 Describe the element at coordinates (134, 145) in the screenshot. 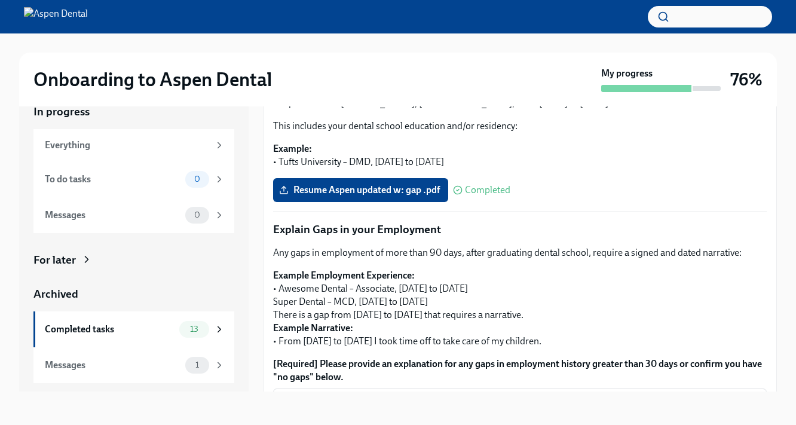

I see `a: Everything` at that location.